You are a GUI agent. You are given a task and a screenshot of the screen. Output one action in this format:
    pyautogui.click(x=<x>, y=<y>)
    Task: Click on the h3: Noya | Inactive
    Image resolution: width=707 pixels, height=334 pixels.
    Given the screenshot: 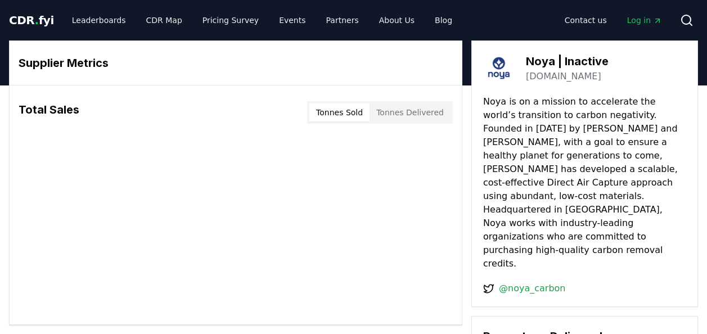 What is the action you would take?
    pyautogui.click(x=567, y=61)
    